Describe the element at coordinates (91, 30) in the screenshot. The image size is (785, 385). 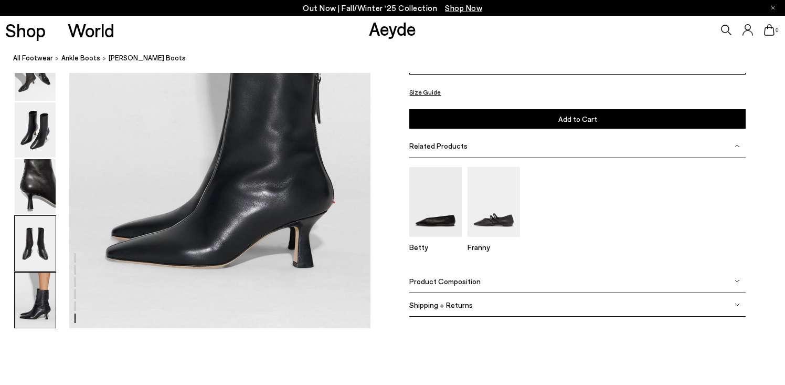
I see `a: World` at that location.